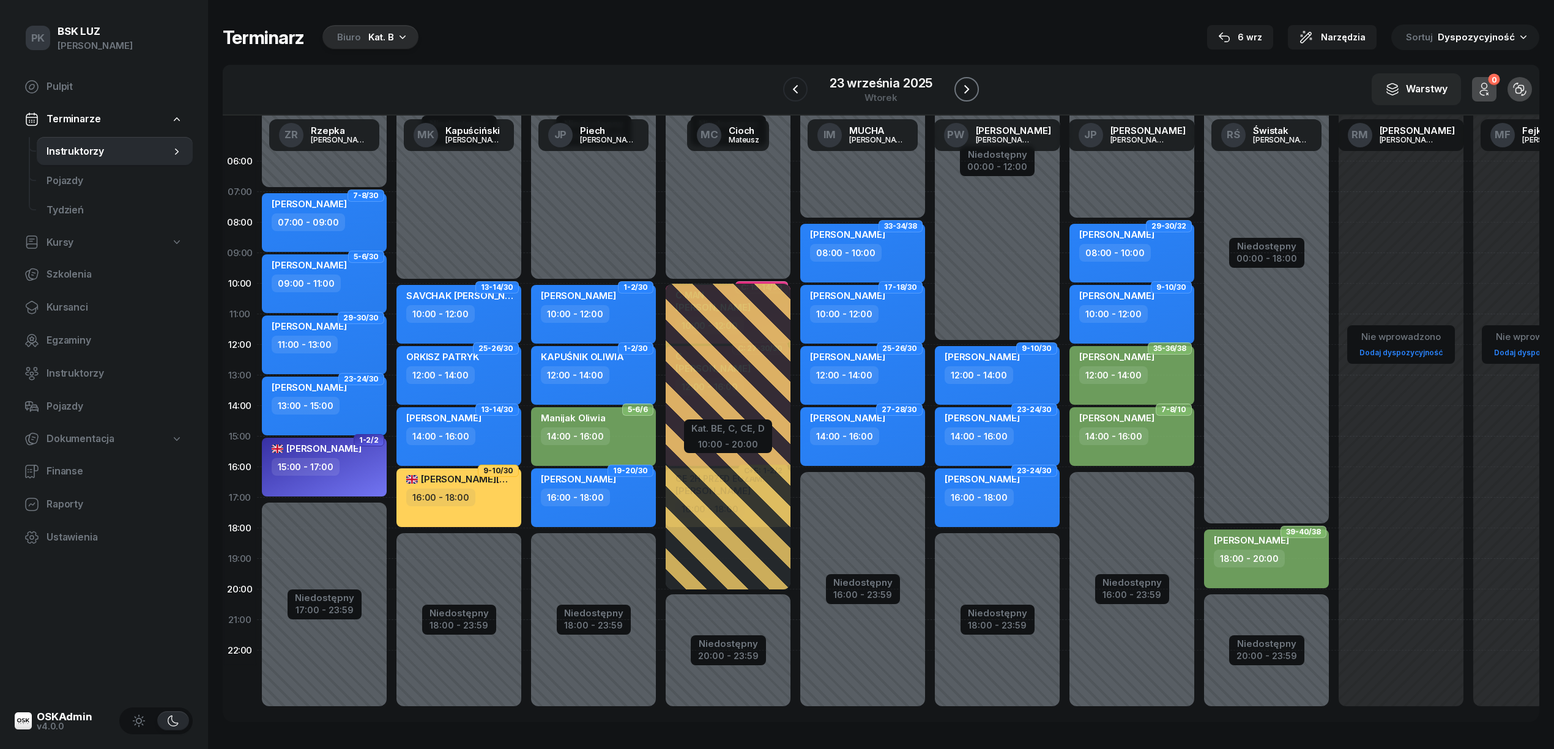  What do you see at coordinates (1132, 589) in the screenshot?
I see `button: Niedostępny16:00 - 23:59` at bounding box center [1132, 589].